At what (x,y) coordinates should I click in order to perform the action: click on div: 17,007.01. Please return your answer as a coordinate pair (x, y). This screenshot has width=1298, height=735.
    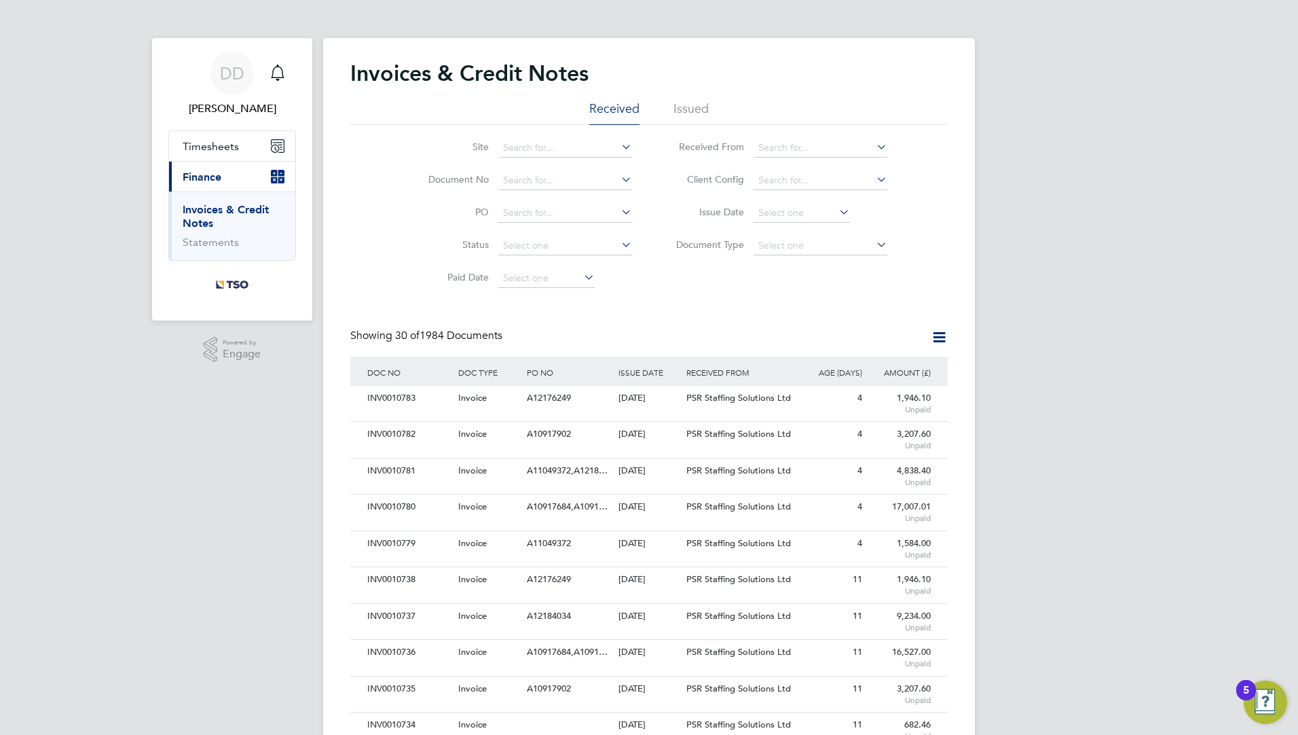
    Looking at the image, I should click on (900, 512).